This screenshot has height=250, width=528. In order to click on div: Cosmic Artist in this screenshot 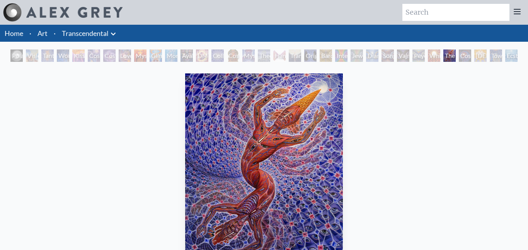, I will do `click(109, 56)`.